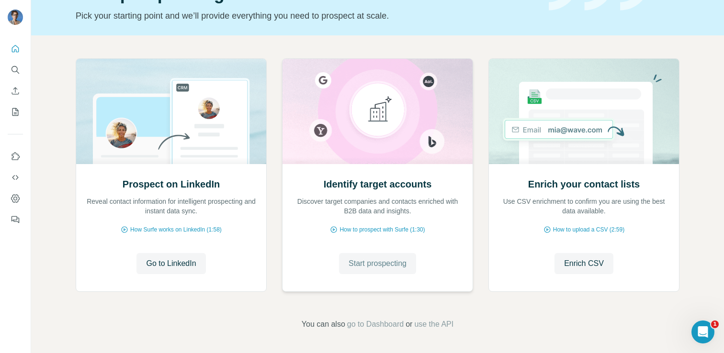  I want to click on span: Enrich CSV, so click(584, 264).